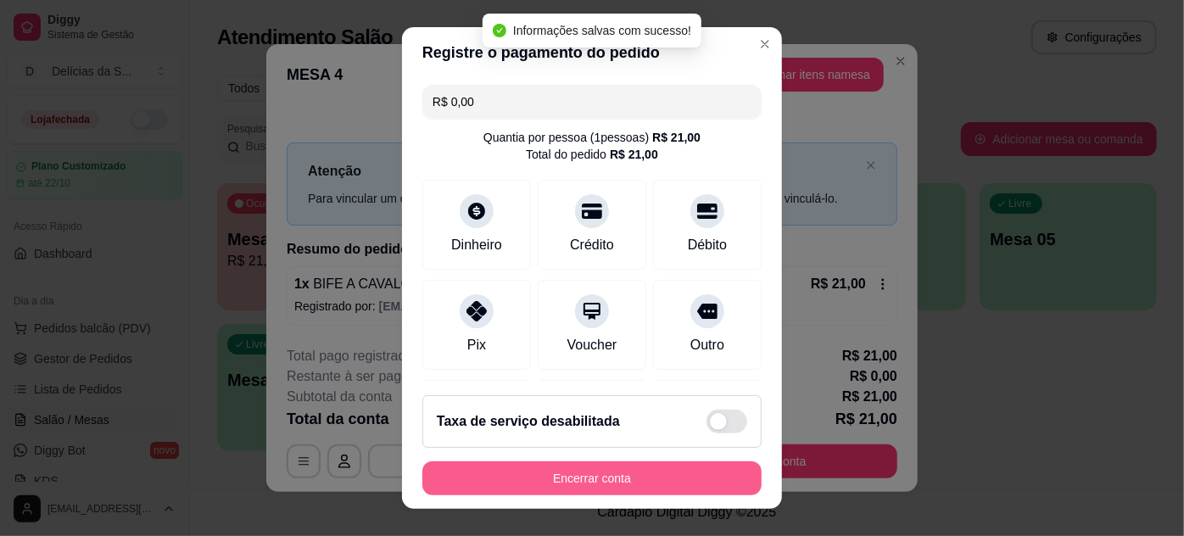  I want to click on div: Quantia por pessoa ( 1 pessoas), so click(592, 137).